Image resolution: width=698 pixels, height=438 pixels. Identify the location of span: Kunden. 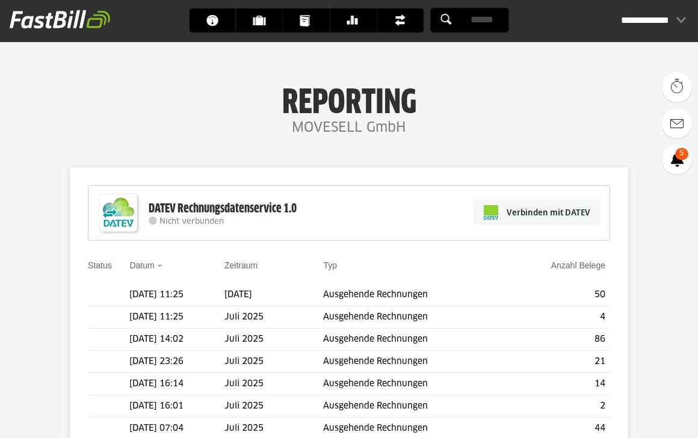
(263, 20).